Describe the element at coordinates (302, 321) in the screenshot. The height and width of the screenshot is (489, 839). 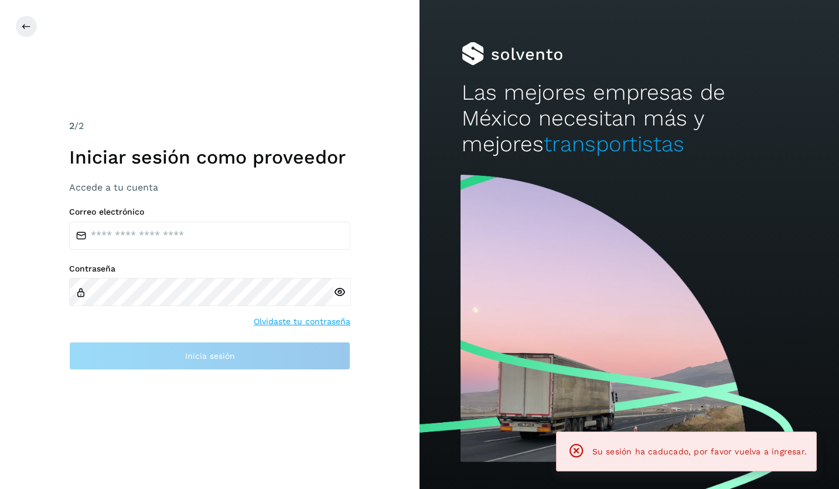
I see `a: Olvidaste tu contraseña` at that location.